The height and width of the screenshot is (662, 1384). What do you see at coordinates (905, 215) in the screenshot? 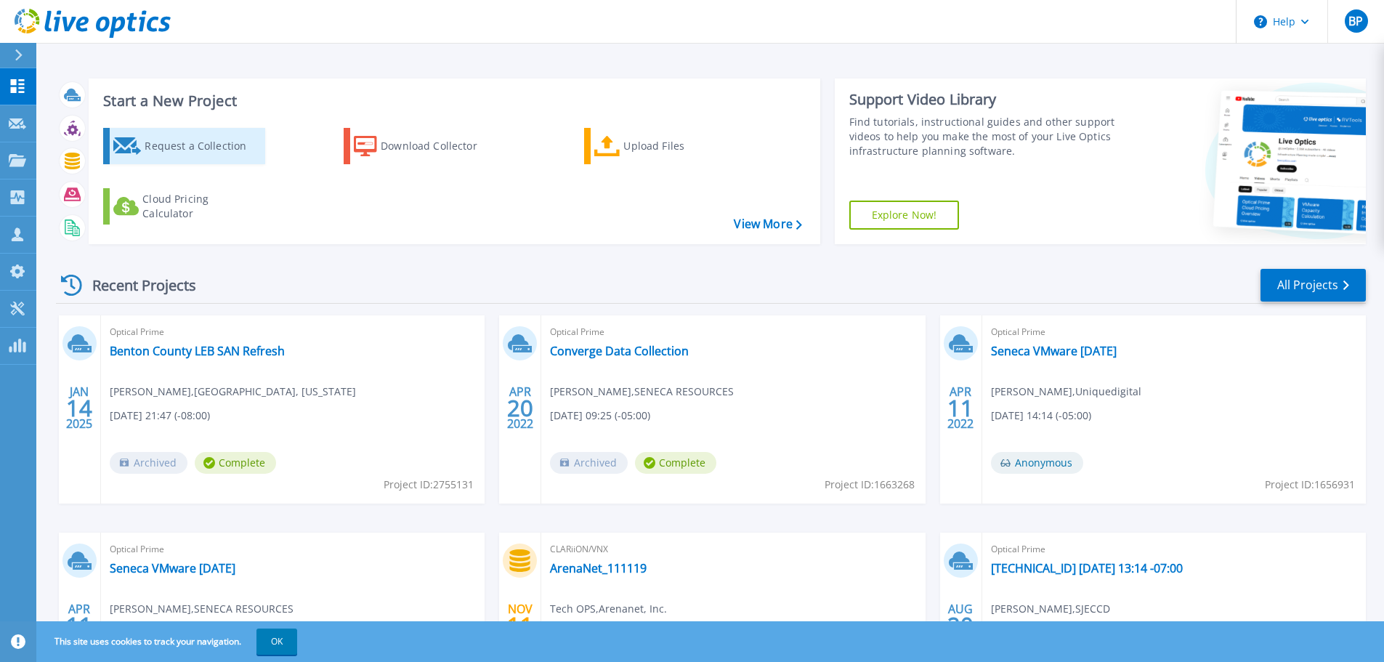
I see `a: Explore Now!` at bounding box center [905, 215].